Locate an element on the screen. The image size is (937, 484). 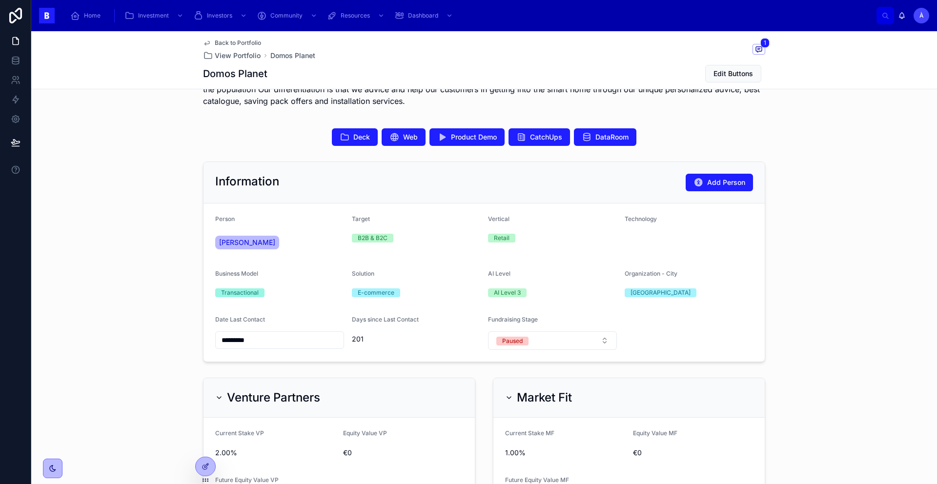
span: Future Equity Value VP is located at coordinates (247, 480).